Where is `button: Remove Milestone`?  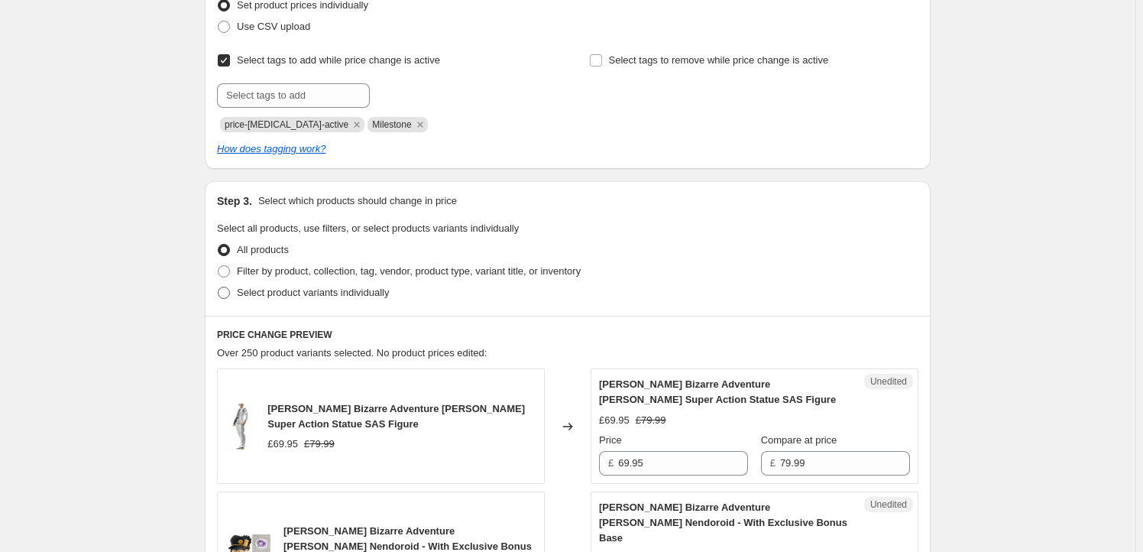
button: Remove Milestone is located at coordinates (420, 125).